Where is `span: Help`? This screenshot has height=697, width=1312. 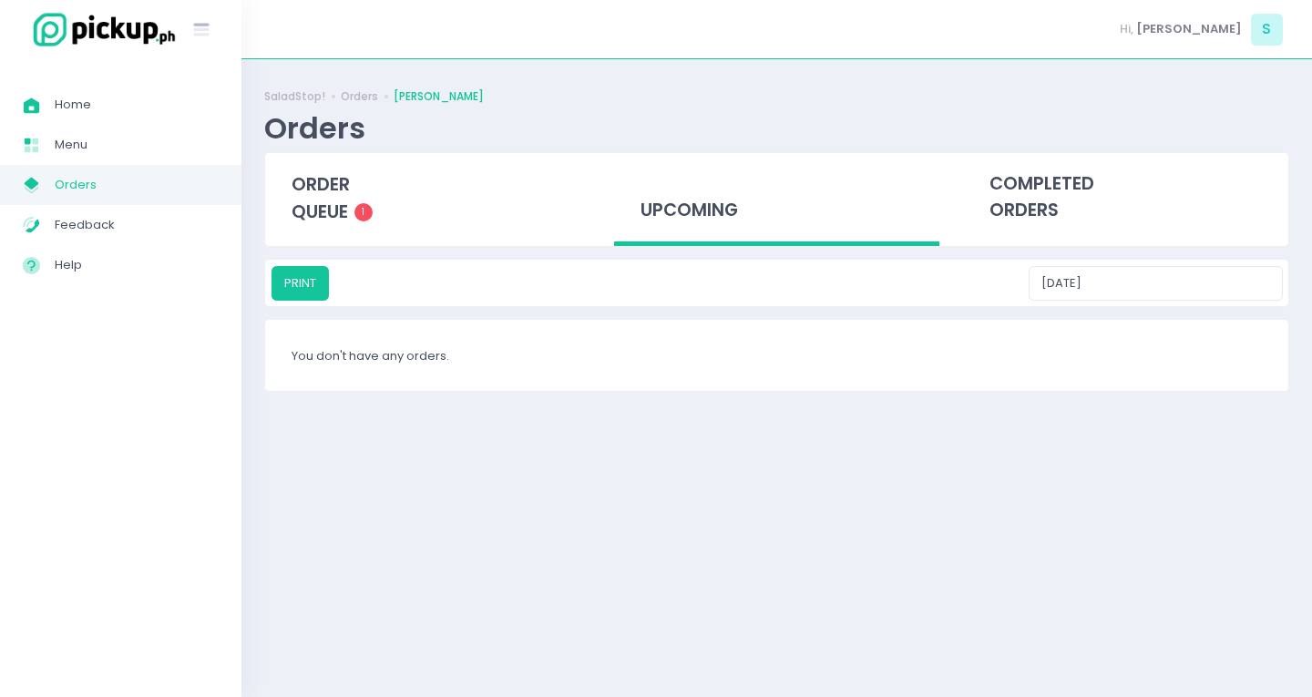 span: Help is located at coordinates (137, 265).